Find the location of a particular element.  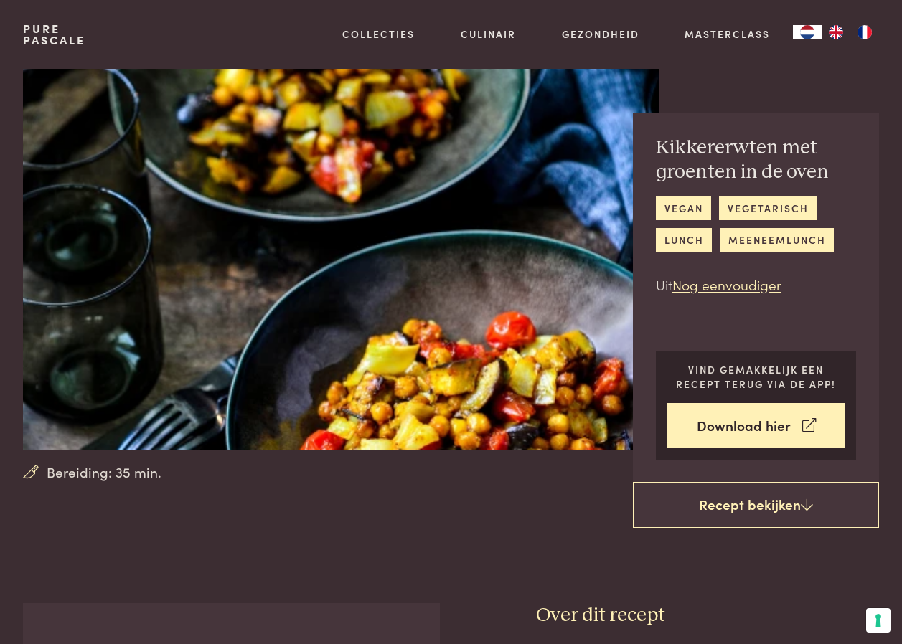

a: meeneemlunch is located at coordinates (776, 240).